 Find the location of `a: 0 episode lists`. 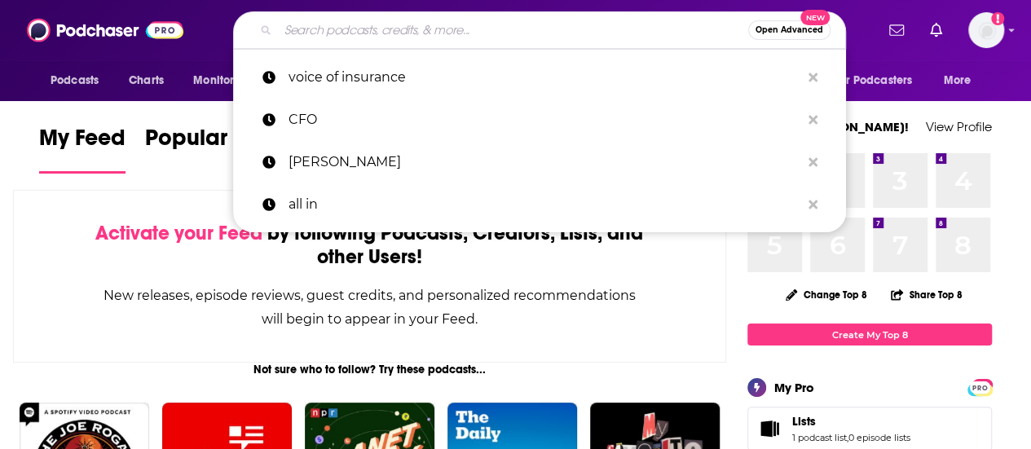

a: 0 episode lists is located at coordinates (879, 437).